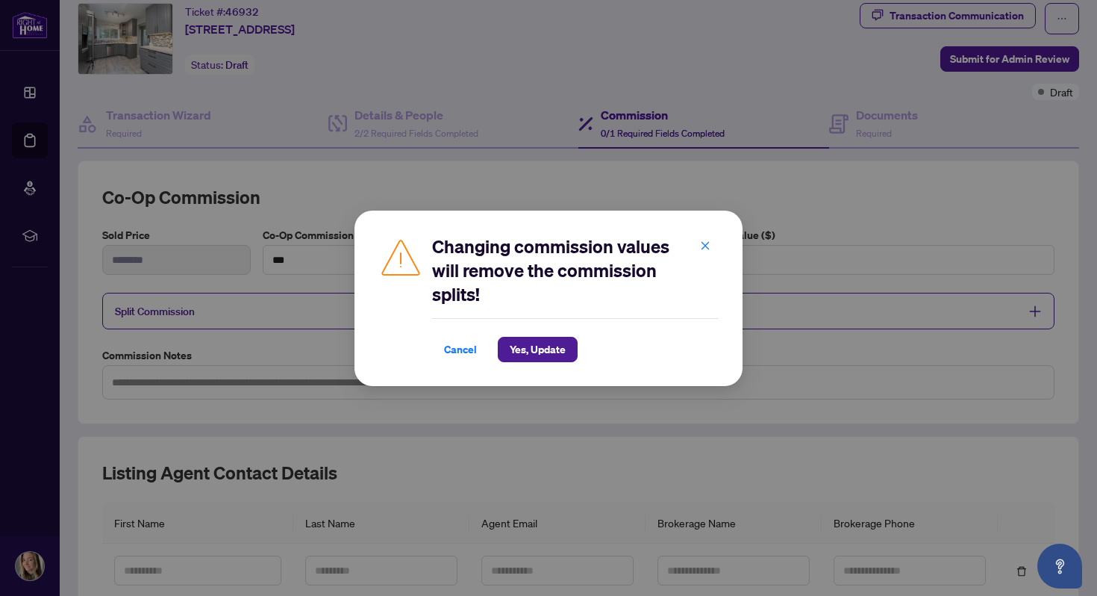 This screenshot has width=1097, height=596. I want to click on h2: Changing commission values will remove the commission splits!, so click(576, 270).